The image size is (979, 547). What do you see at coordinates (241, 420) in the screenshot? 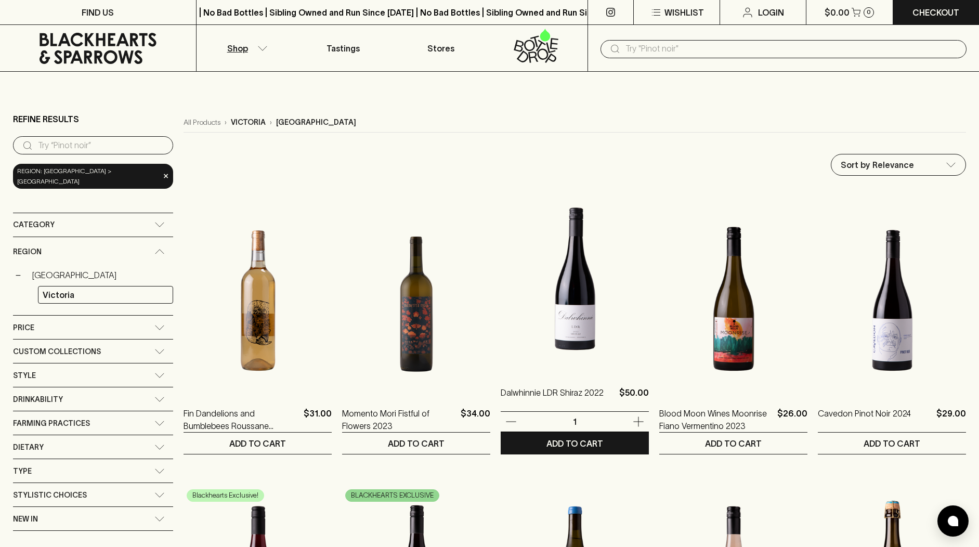
I see `a: Fin Dandelions and Bumblebees Roussane Sauvignon Blanc 2023` at bounding box center [241, 420].